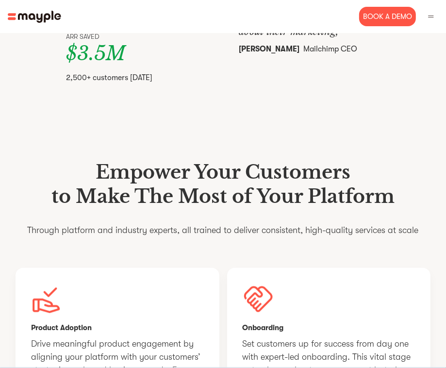  What do you see at coordinates (34, 17) in the screenshot?
I see `img: mayple-logo` at bounding box center [34, 17].